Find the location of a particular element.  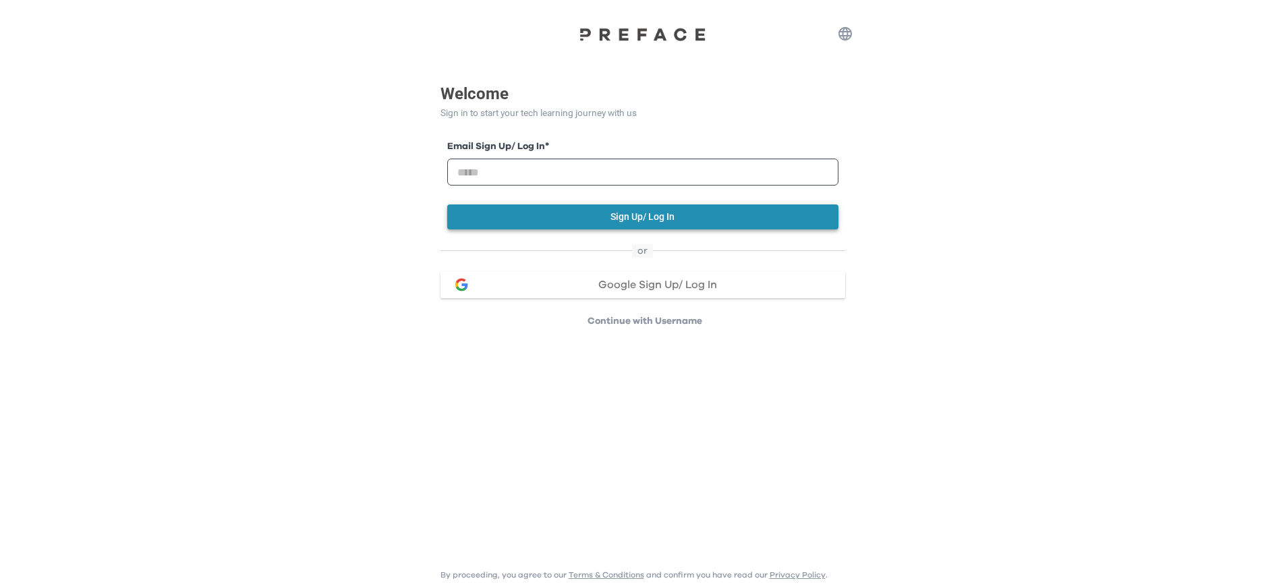

span: Google Sign Up/ Log In is located at coordinates (658, 285).